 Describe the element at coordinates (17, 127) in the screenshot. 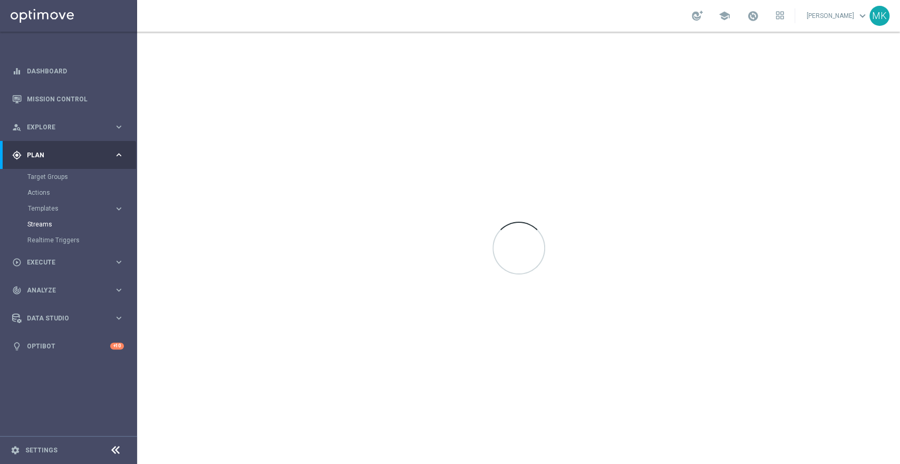

I see `i: person_search` at that location.